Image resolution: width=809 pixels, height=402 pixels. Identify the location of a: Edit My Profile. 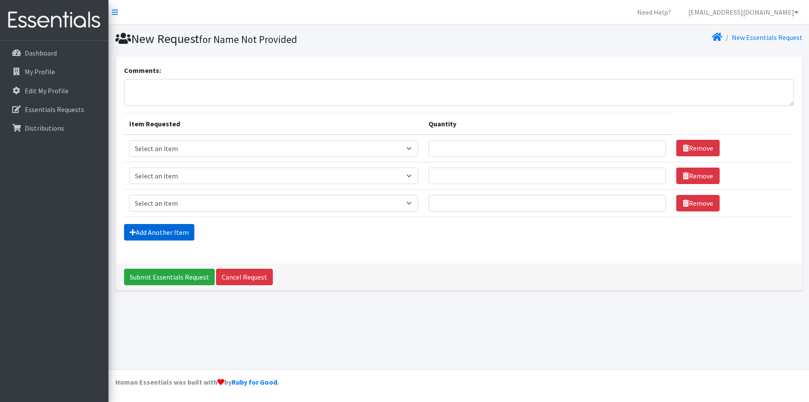
(54, 91).